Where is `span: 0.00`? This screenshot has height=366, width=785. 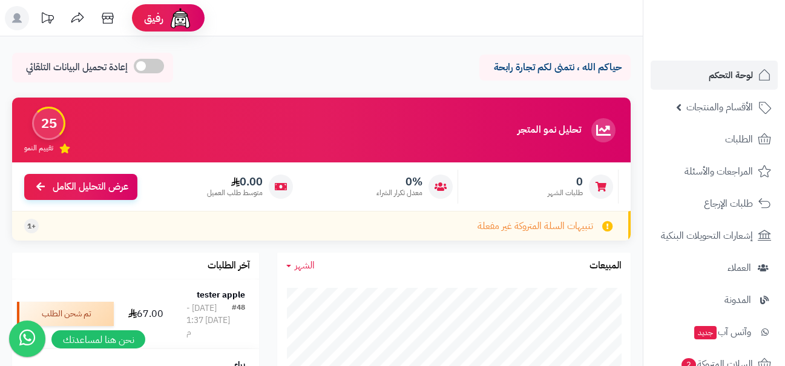 span: 0.00 is located at coordinates (235, 182).